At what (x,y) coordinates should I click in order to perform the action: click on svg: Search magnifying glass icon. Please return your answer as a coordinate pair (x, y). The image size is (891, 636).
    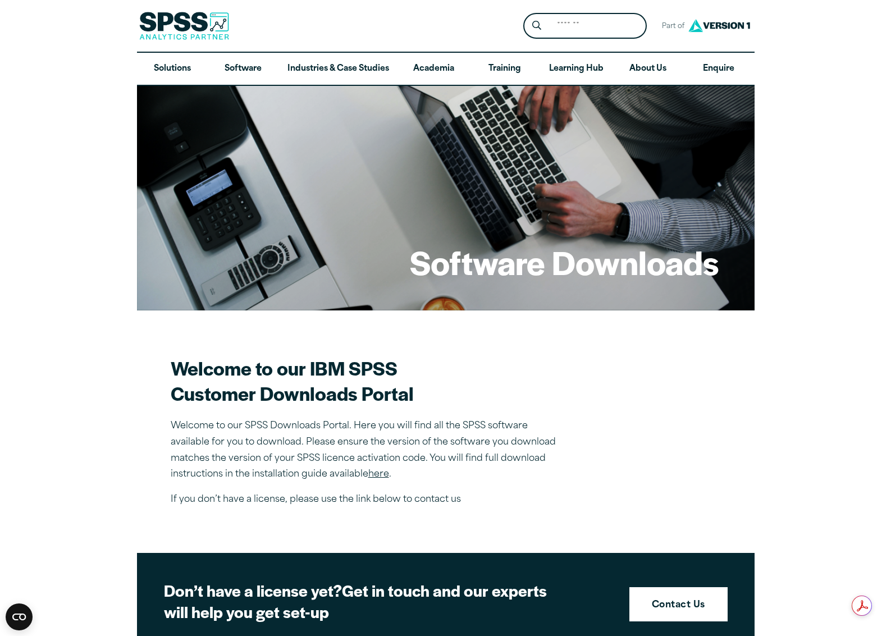
    Looking at the image, I should click on (537, 25).